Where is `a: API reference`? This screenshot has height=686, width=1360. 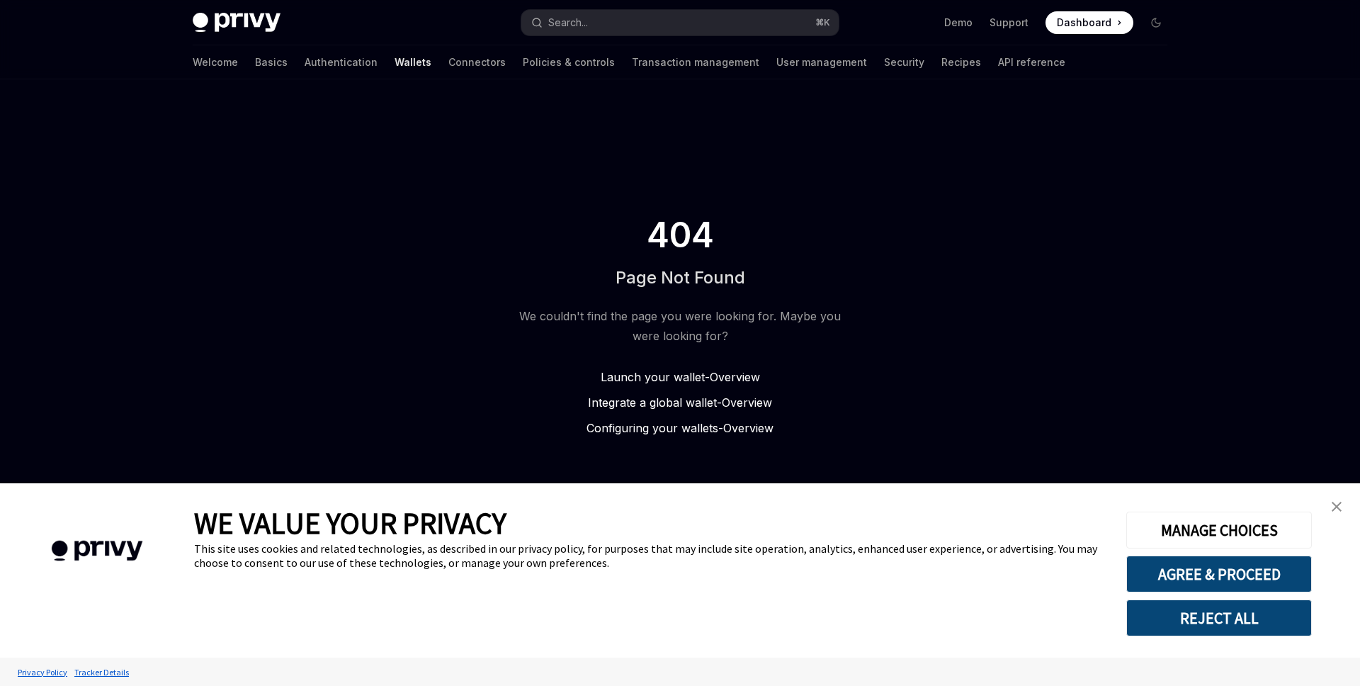 a: API reference is located at coordinates (1031, 62).